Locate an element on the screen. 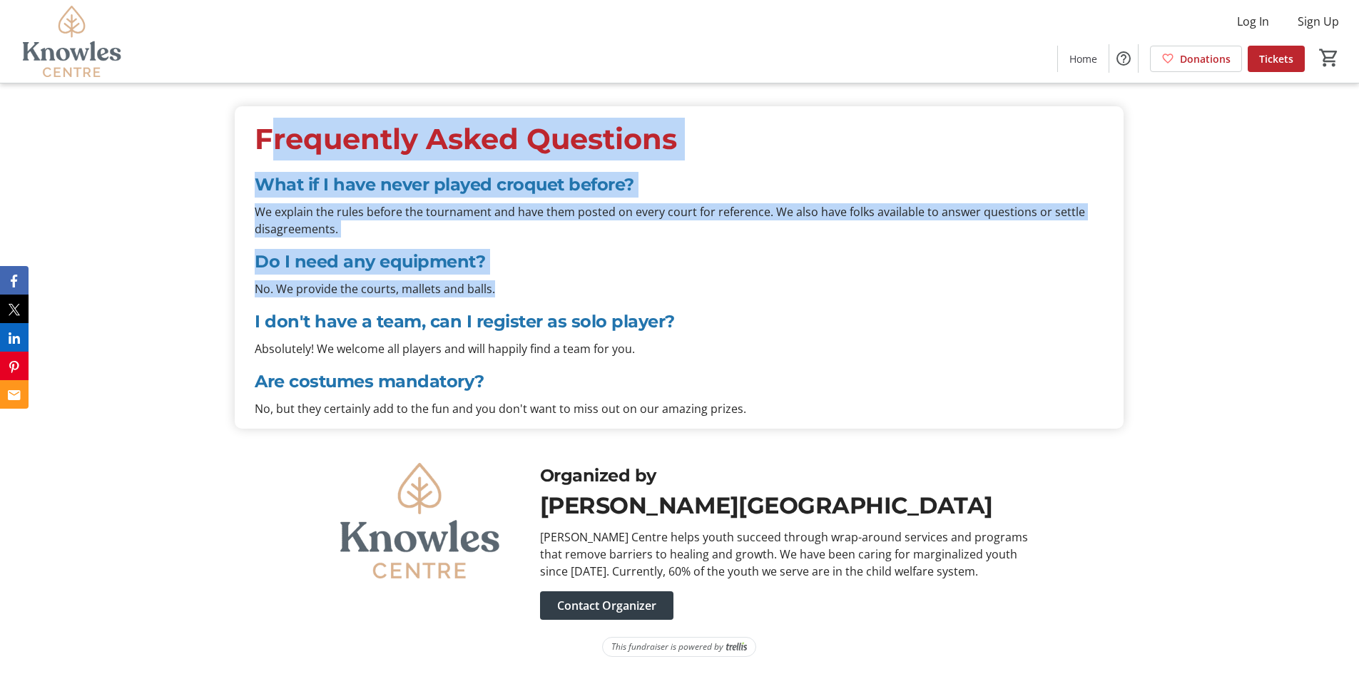 This screenshot has width=1359, height=674. p: Do I need any equipment? is located at coordinates (679, 262).